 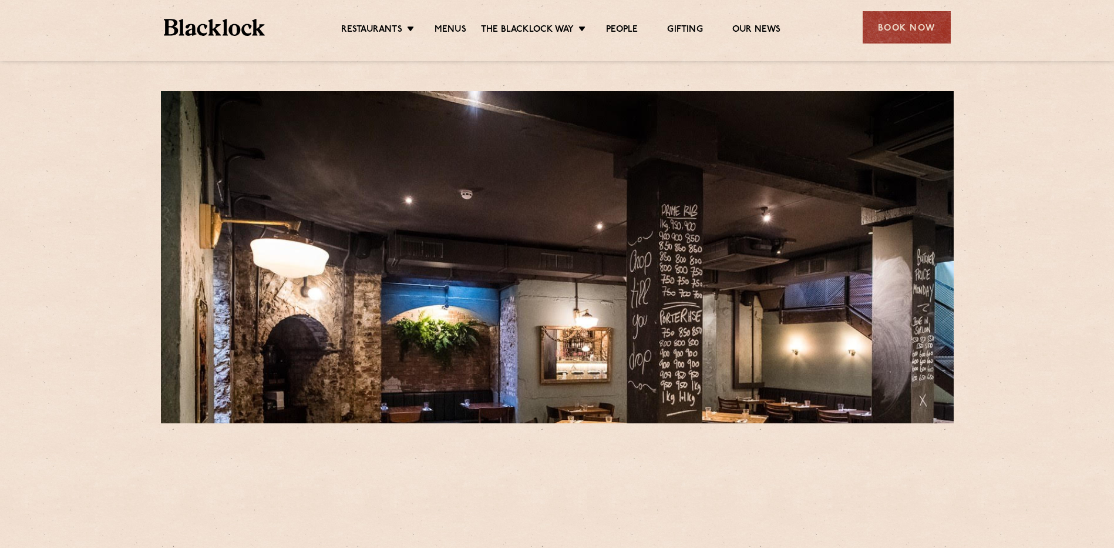 What do you see at coordinates (528, 31) in the screenshot?
I see `a: The Blacklock Way` at bounding box center [528, 31].